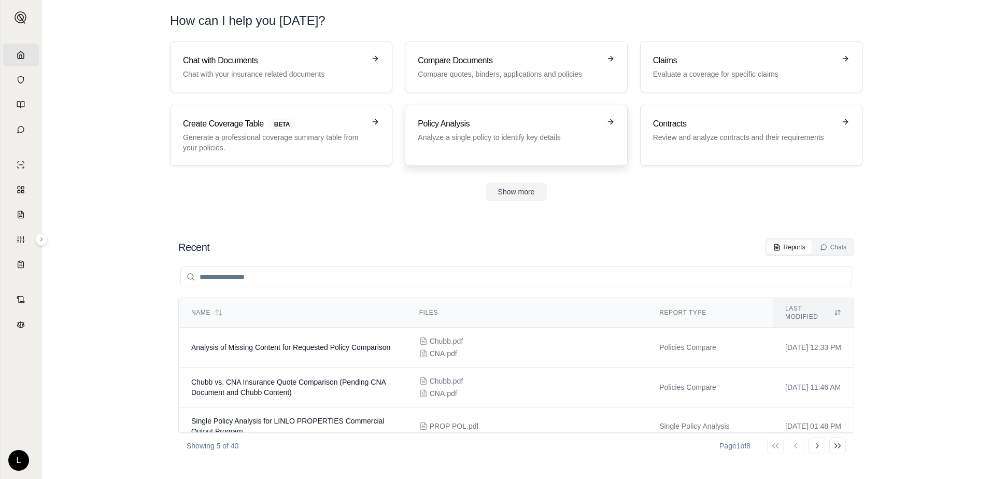 The image size is (991, 479). I want to click on span: Analysis of Missing Content for Requested Policy Comparison, so click(291, 347).